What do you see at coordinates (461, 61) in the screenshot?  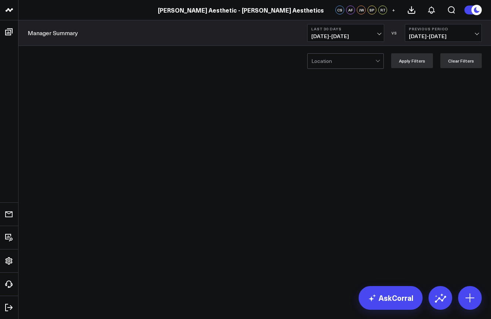 I see `button: Clear Filters` at bounding box center [461, 61].